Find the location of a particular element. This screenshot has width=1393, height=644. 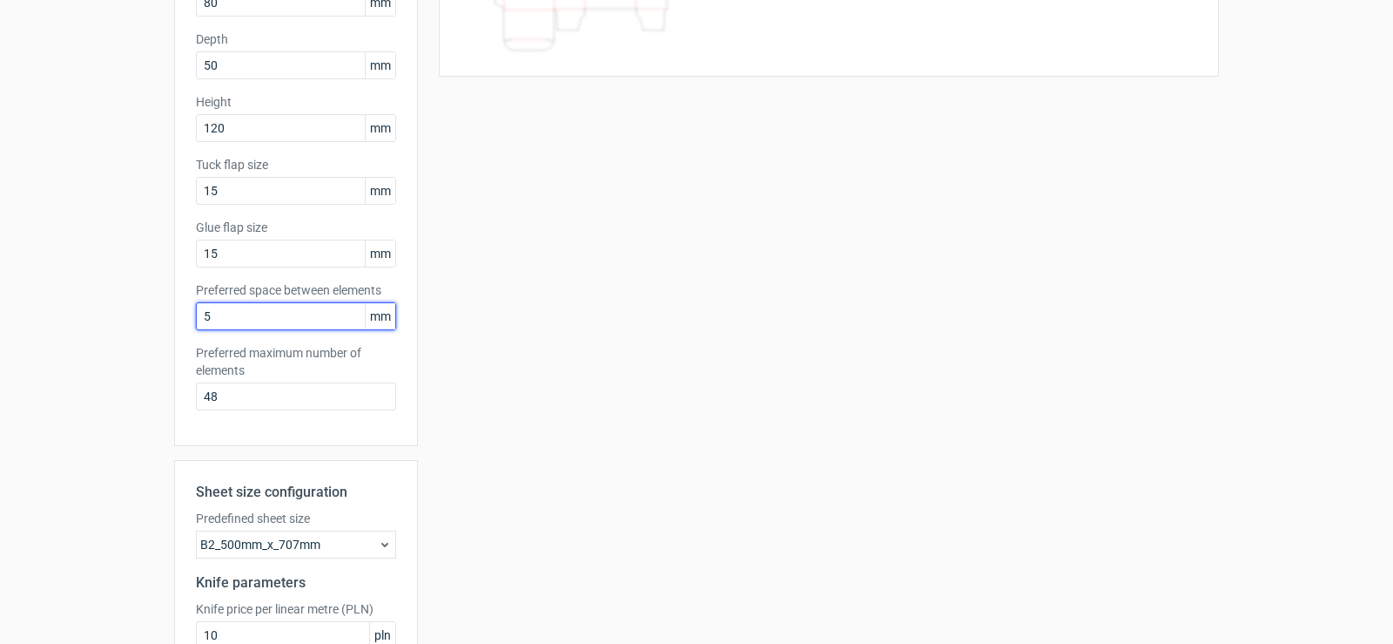

h2: Sheet size configuration is located at coordinates (296, 492).